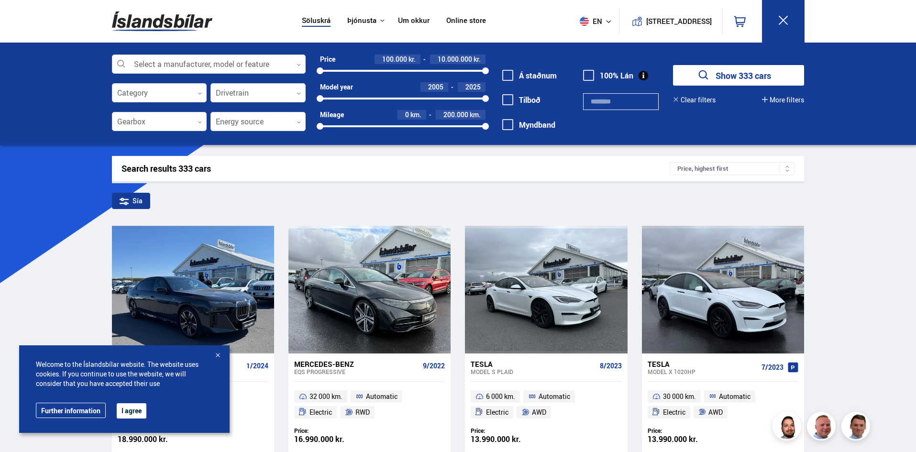 The height and width of the screenshot is (452, 916). I want to click on span: en, so click(588, 21).